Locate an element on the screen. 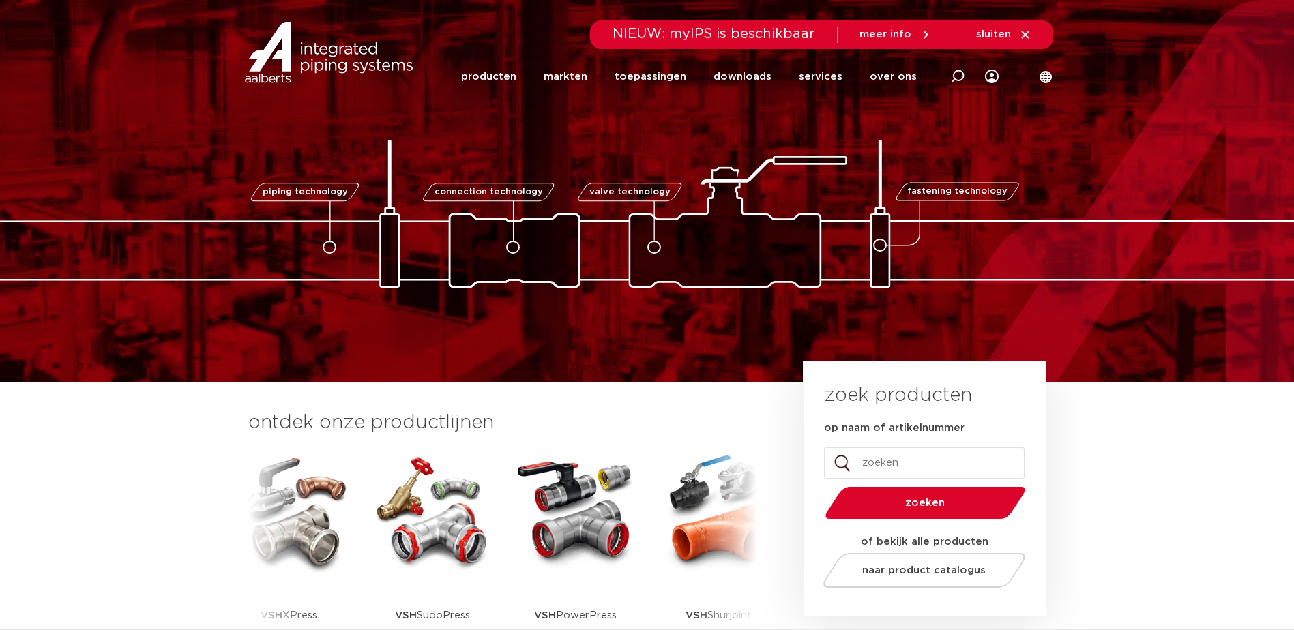 Image resolution: width=1294 pixels, height=630 pixels. a: naar product catalogus is located at coordinates (923, 570).